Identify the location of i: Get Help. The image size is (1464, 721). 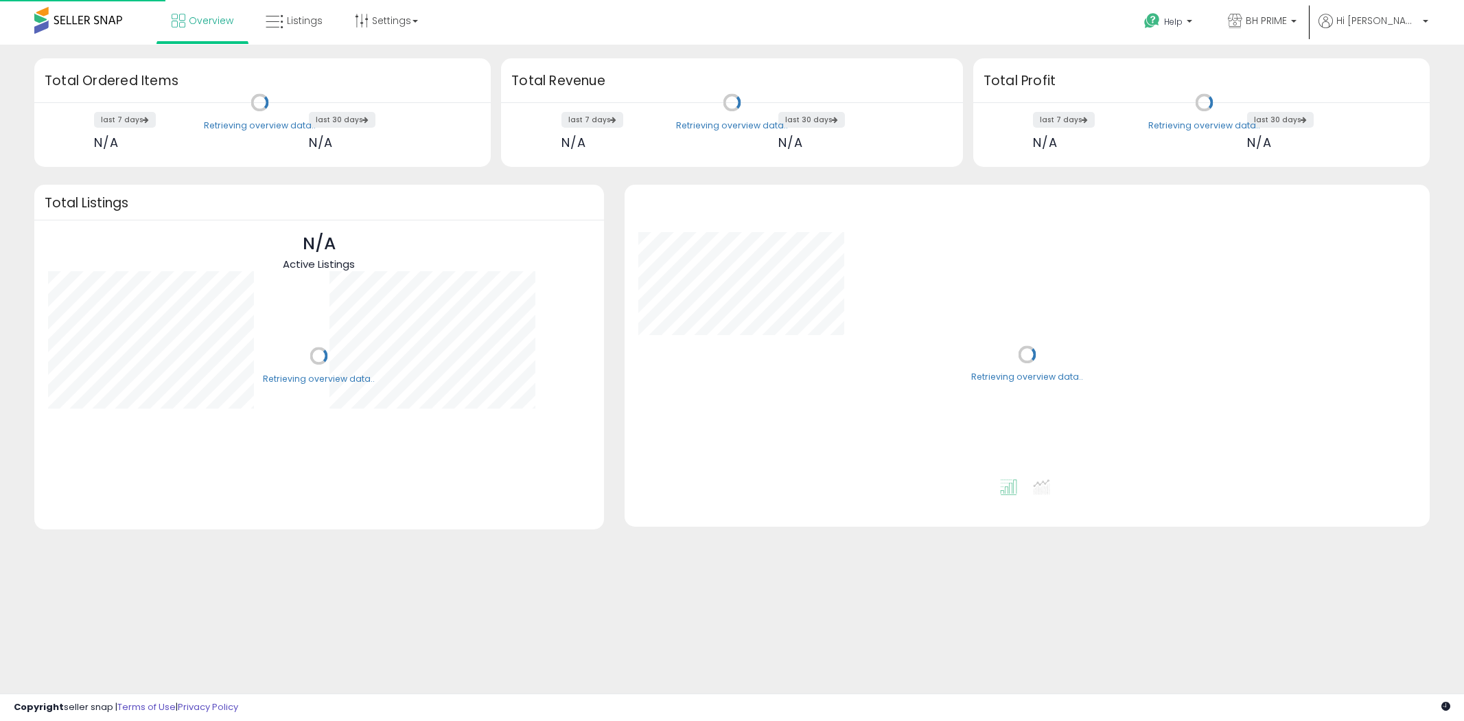
(1151, 21).